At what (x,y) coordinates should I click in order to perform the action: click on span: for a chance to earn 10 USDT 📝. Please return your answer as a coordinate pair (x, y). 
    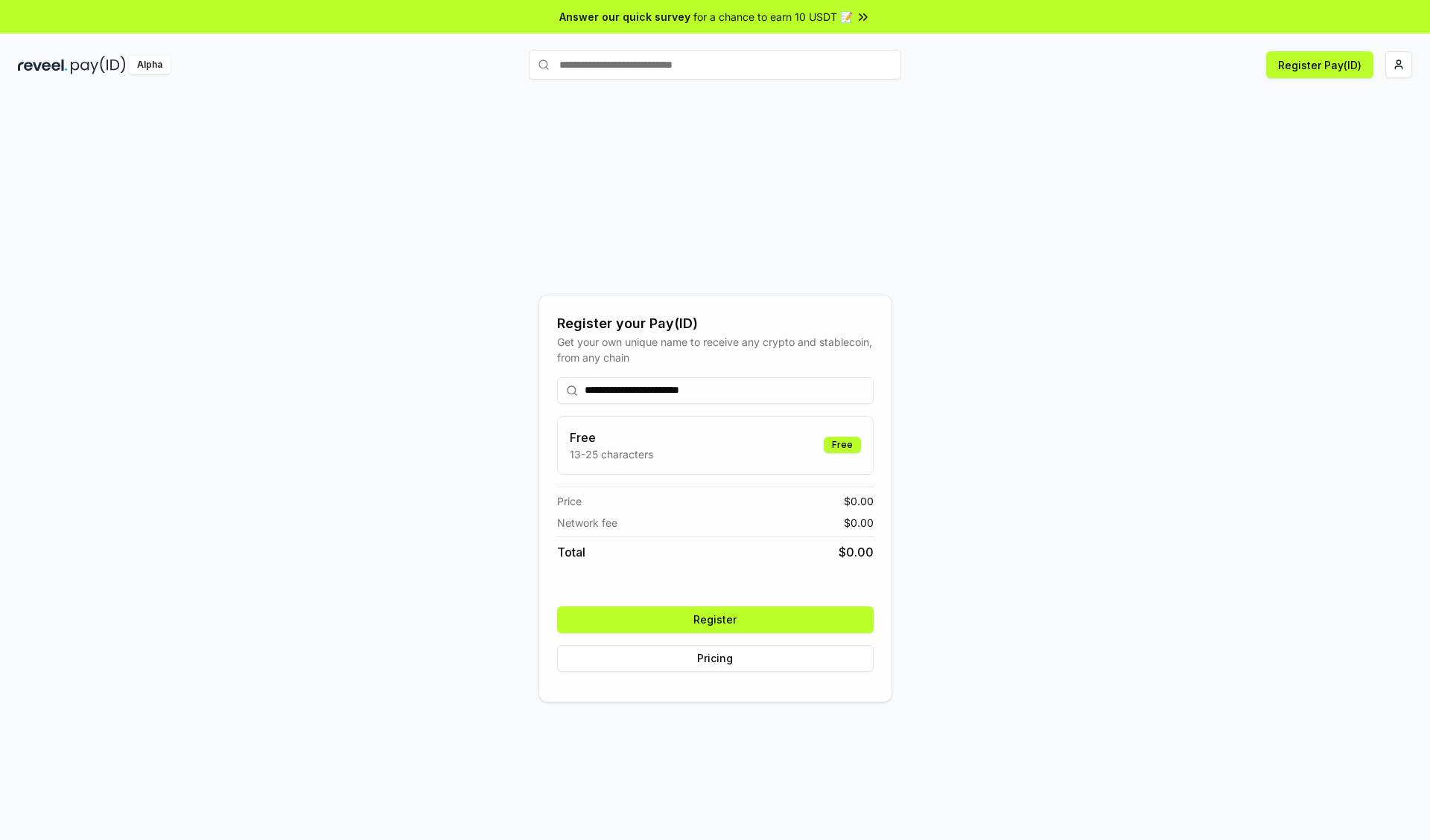
    Looking at the image, I should click on (773, 16).